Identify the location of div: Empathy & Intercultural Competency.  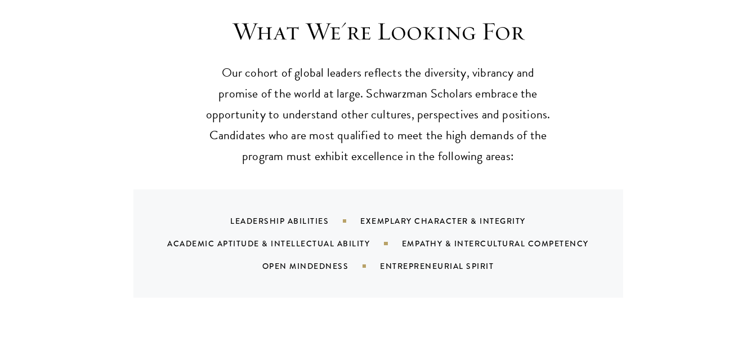
(510, 243).